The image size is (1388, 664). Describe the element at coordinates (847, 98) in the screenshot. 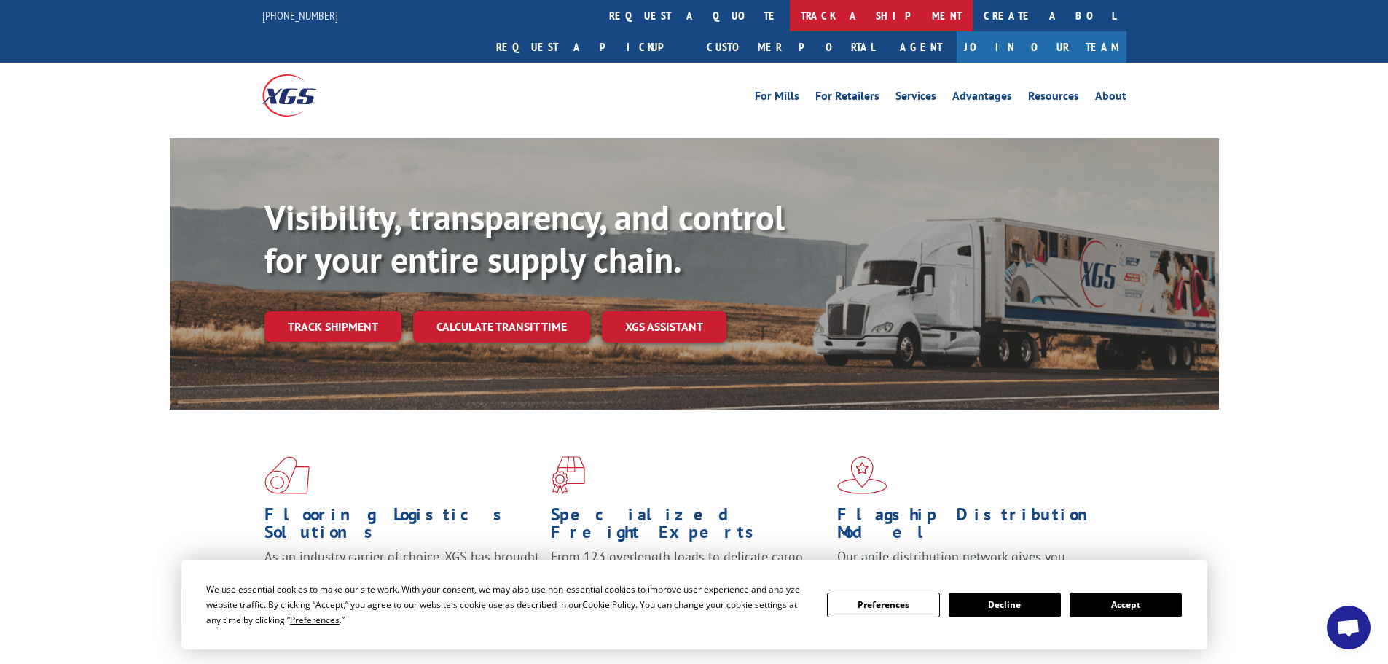

I see `a: For Retailers` at that location.